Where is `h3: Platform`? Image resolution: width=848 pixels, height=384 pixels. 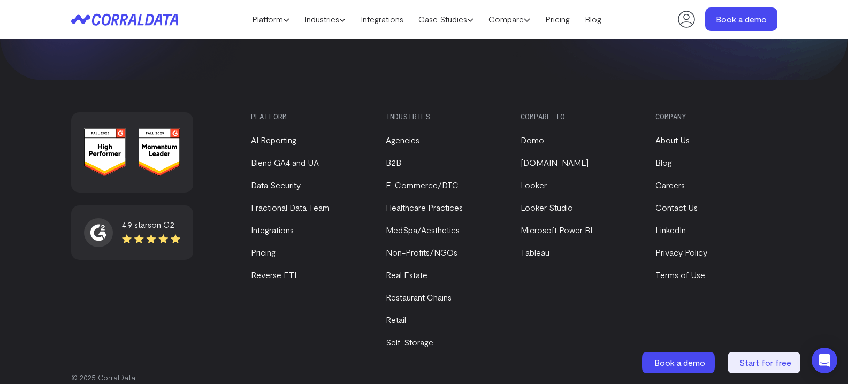 h3: Platform is located at coordinates (309, 117).